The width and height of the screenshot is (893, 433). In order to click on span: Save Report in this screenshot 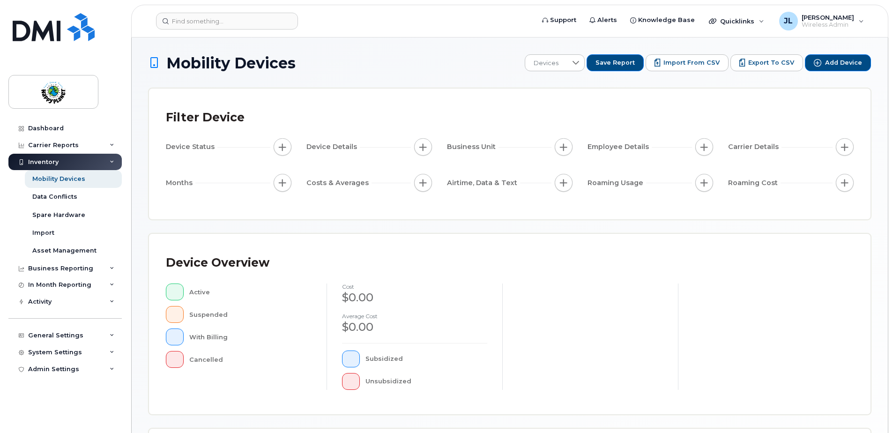, I will do `click(615, 63)`.